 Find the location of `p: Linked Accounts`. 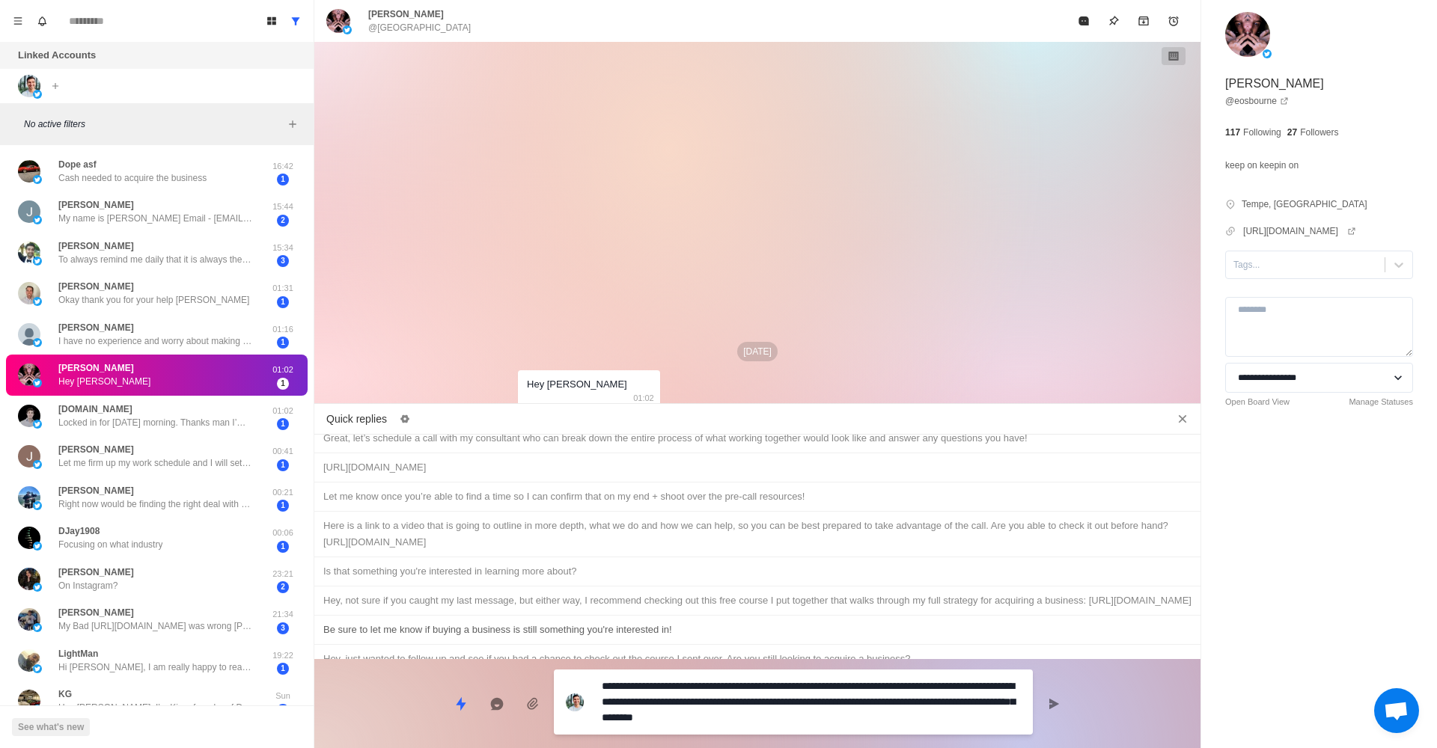

p: Linked Accounts is located at coordinates (57, 55).